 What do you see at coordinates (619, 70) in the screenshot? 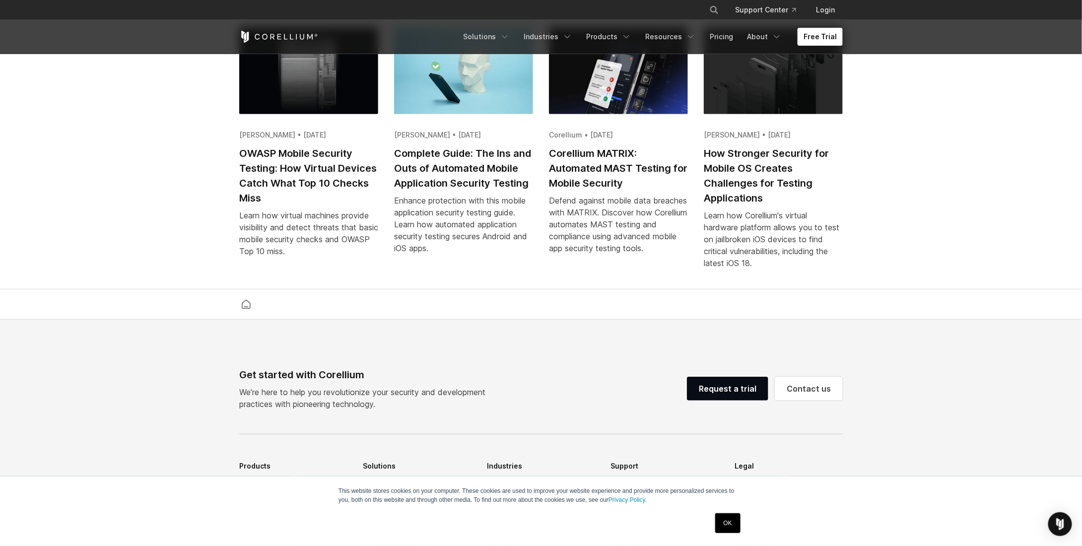
I see `img: Corellium MATRIX: Automated MAST Testing for Mobile Security` at bounding box center [619, 70].